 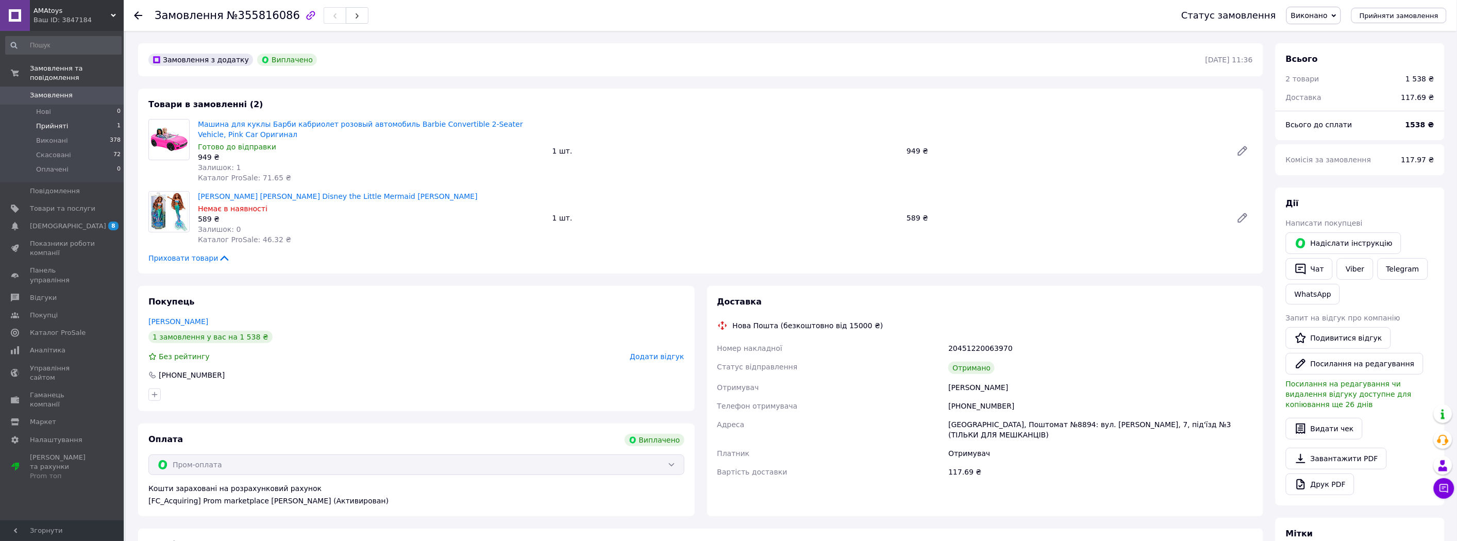 What do you see at coordinates (1229, 15) in the screenshot?
I see `div: Статус замовлення` at bounding box center [1229, 15].